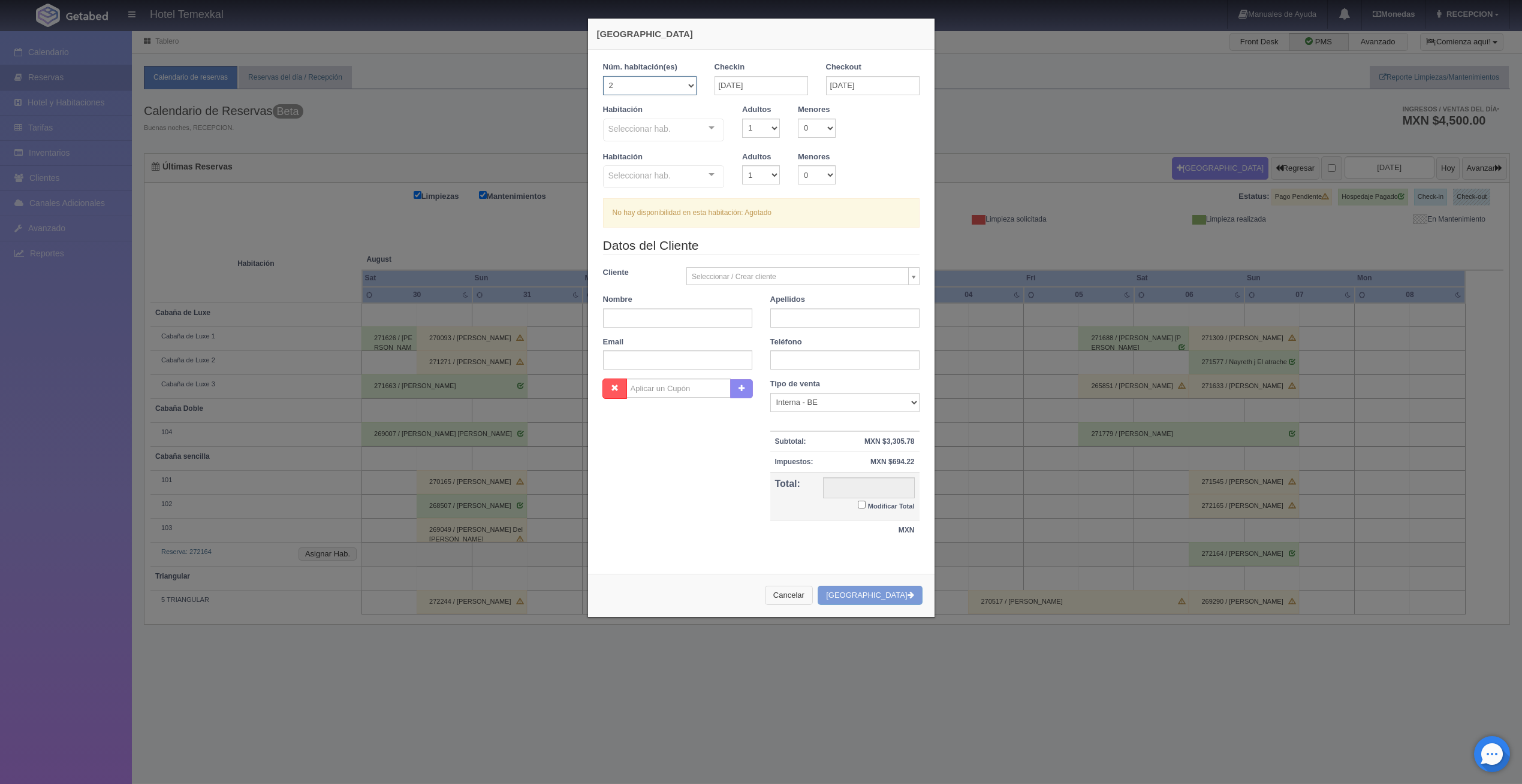 This screenshot has width=1522, height=784. Describe the element at coordinates (786, 342) in the screenshot. I see `label: Teléfono` at that location.